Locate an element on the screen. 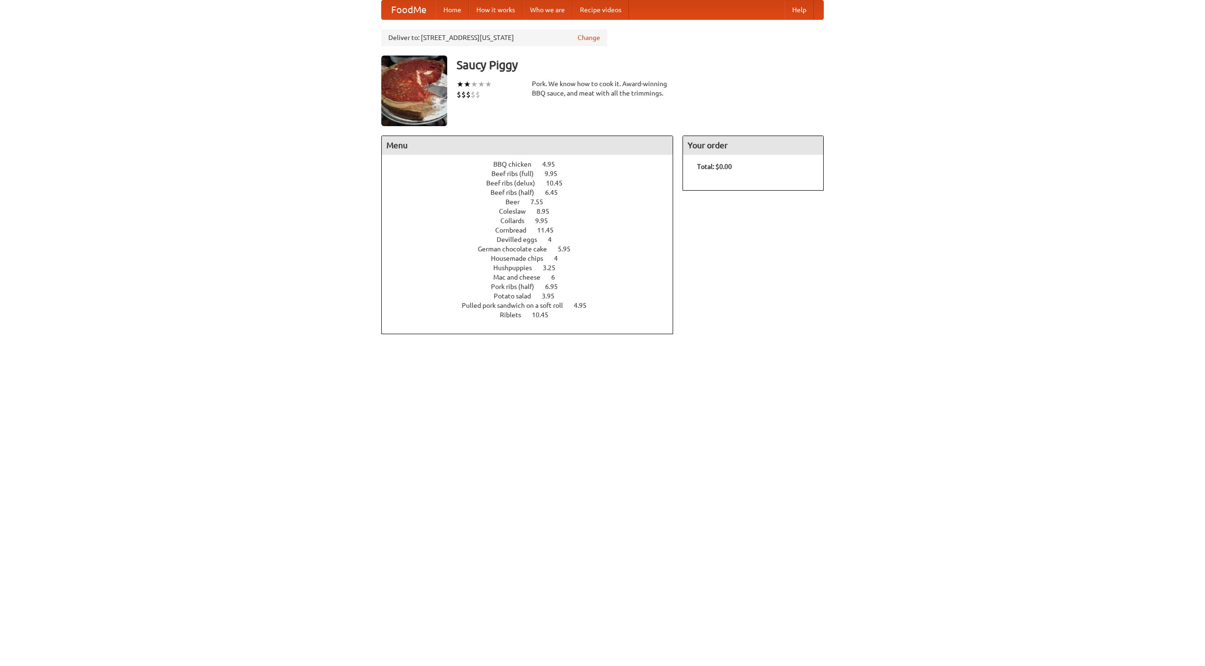 This screenshot has height=666, width=1205. a: Devilled eggs 4 is located at coordinates (533, 240).